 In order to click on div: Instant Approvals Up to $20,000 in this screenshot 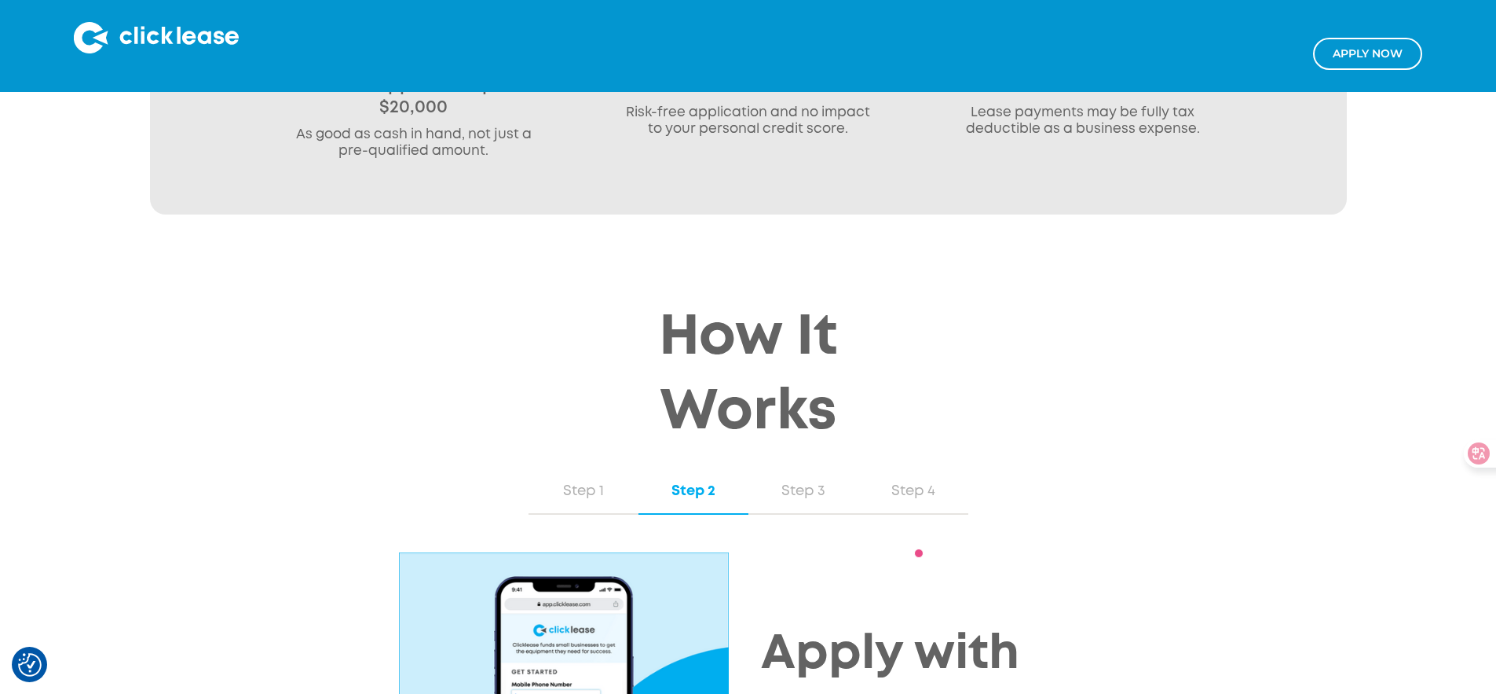, I will do `click(414, 97)`.